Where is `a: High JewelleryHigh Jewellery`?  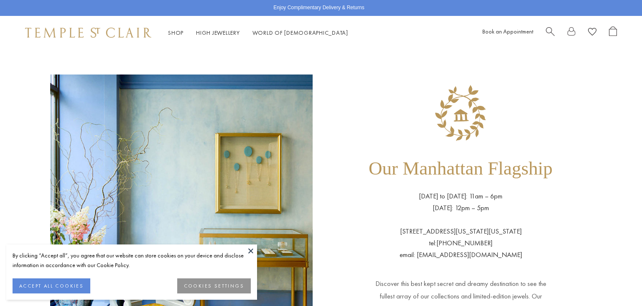
a: High JewelleryHigh Jewellery is located at coordinates (218, 33).